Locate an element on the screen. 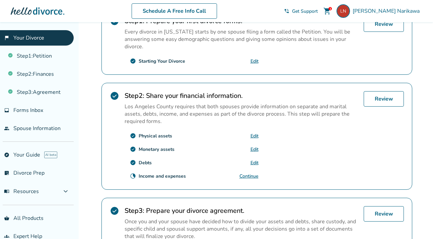 This screenshot has width=433, height=239. span: shopping_cart is located at coordinates (327, 11).